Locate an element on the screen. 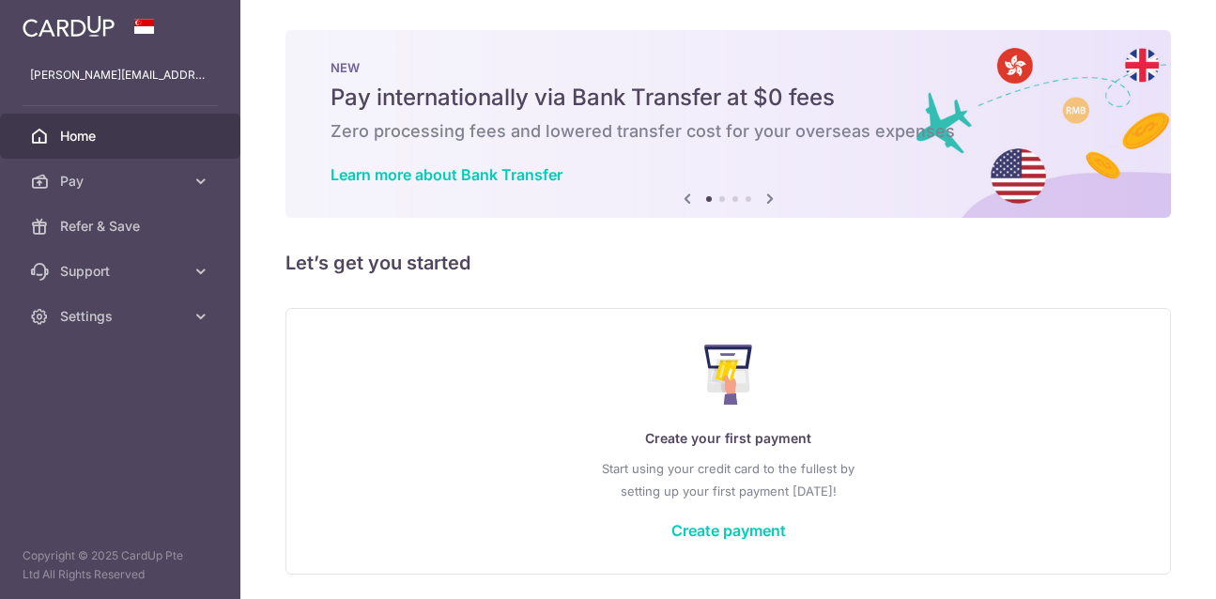 Image resolution: width=1216 pixels, height=599 pixels. p: Create your first payment is located at coordinates (728, 439).